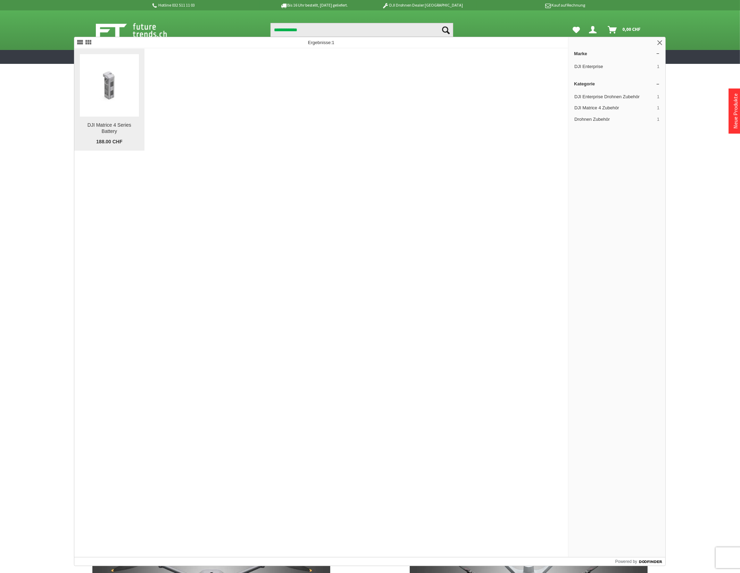  I want to click on a: Powered by, so click(640, 562).